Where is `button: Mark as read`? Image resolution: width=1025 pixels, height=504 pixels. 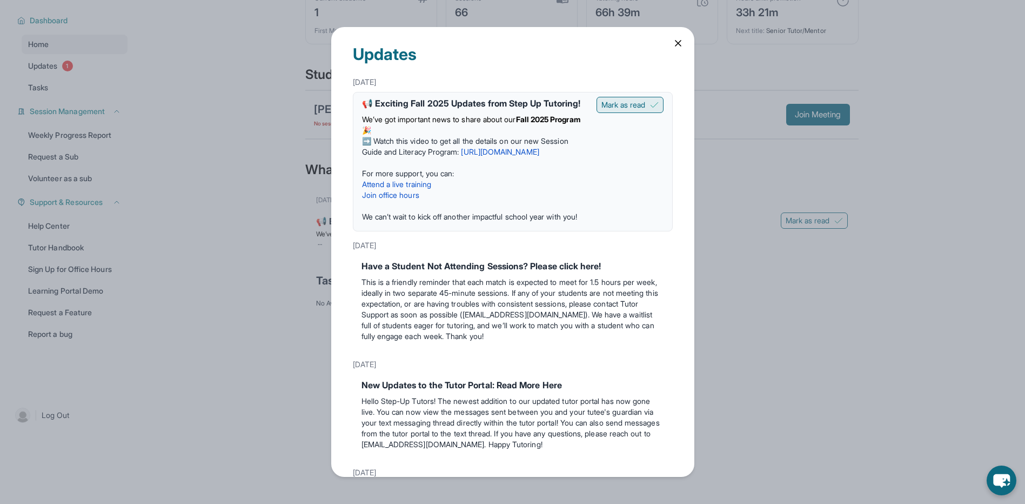
button: Mark as read is located at coordinates (630, 105).